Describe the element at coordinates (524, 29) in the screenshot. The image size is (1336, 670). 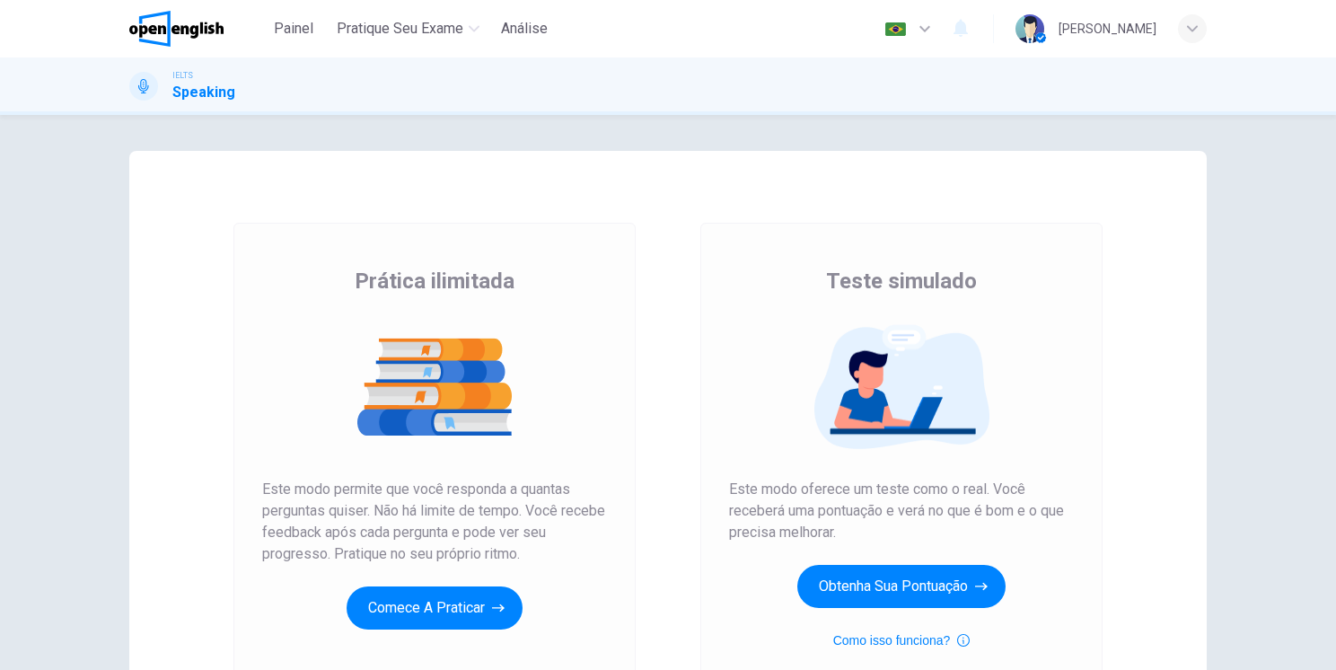
I see `button: Análise` at that location.